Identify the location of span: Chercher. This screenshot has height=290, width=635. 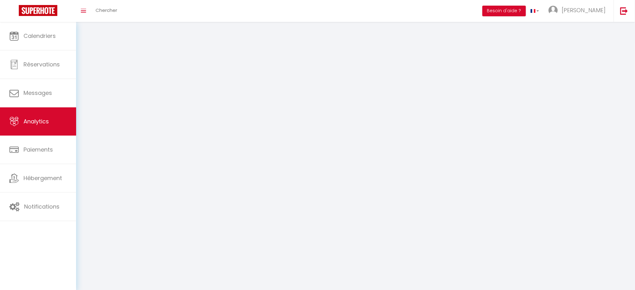
(106, 10).